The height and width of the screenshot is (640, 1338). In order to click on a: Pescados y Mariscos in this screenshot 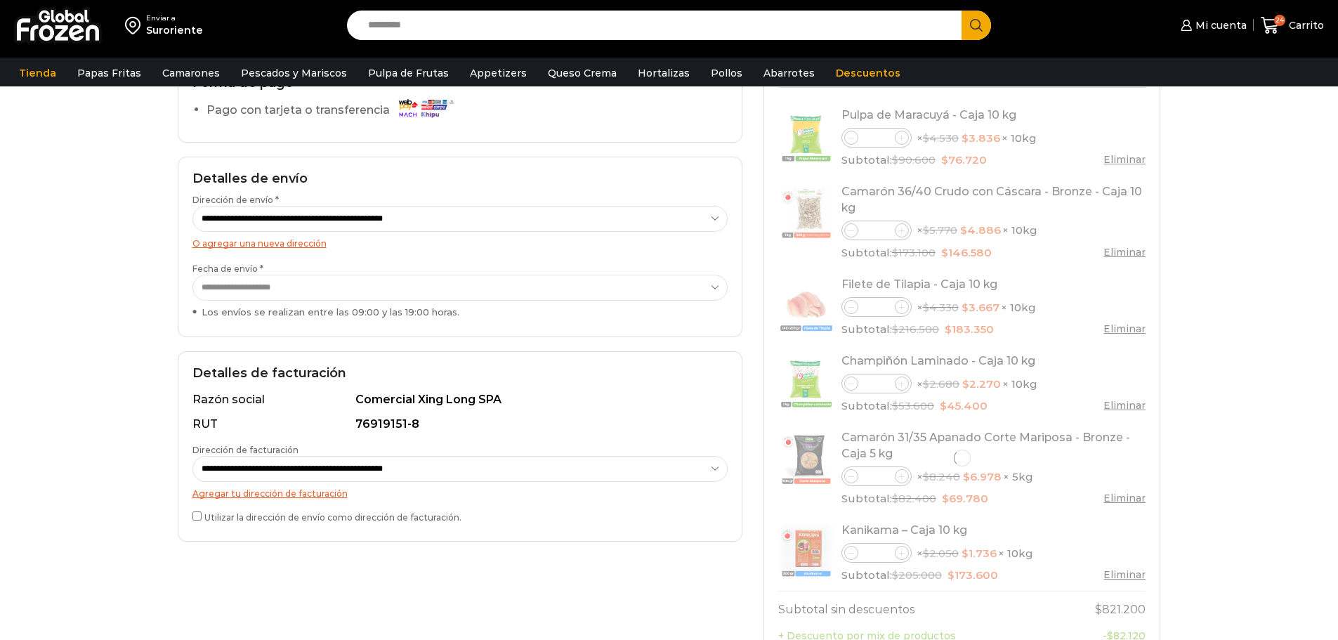, I will do `click(294, 73)`.